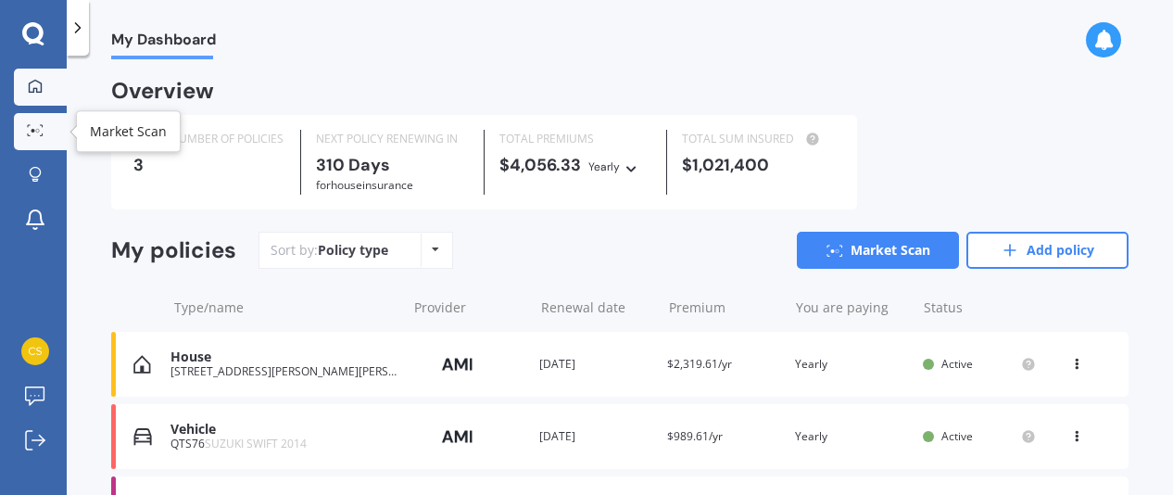 The image size is (1173, 495). Describe the element at coordinates (284, 444) in the screenshot. I see `div: QTS76` at that location.